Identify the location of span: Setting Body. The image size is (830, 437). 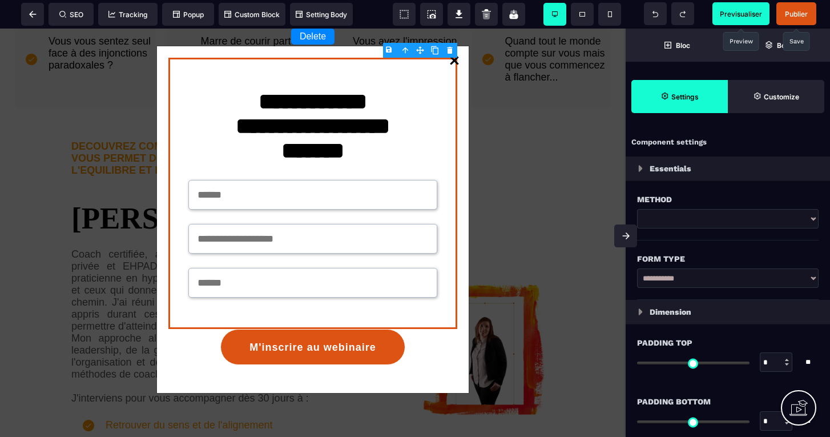
(322, 14).